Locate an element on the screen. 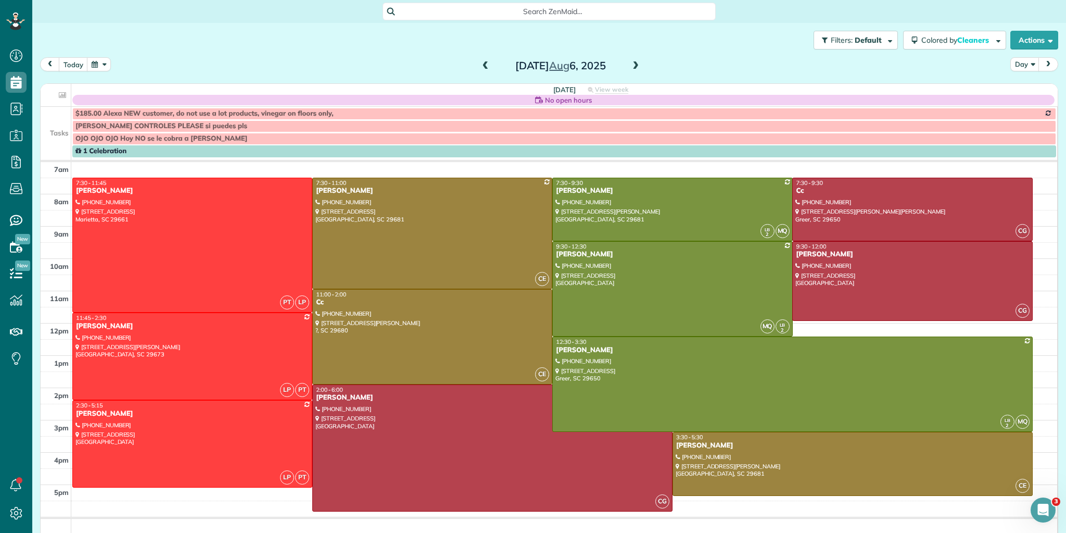 This screenshot has height=533, width=1066. span: 10am is located at coordinates (59, 266).